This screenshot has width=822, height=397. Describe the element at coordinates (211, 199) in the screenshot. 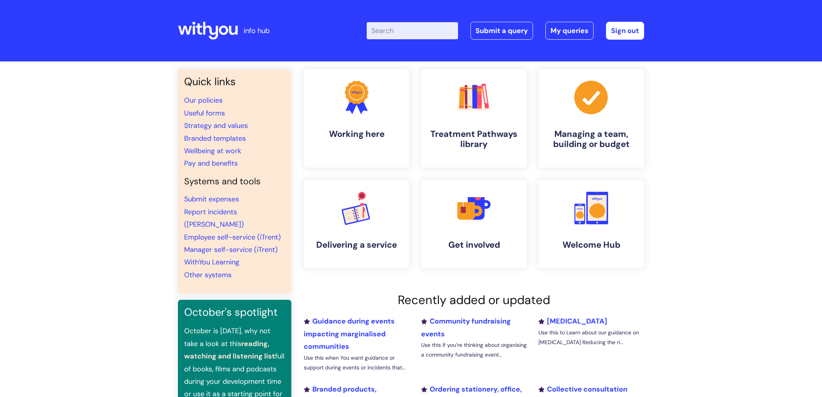

I see `a: Submit expenses` at that location.